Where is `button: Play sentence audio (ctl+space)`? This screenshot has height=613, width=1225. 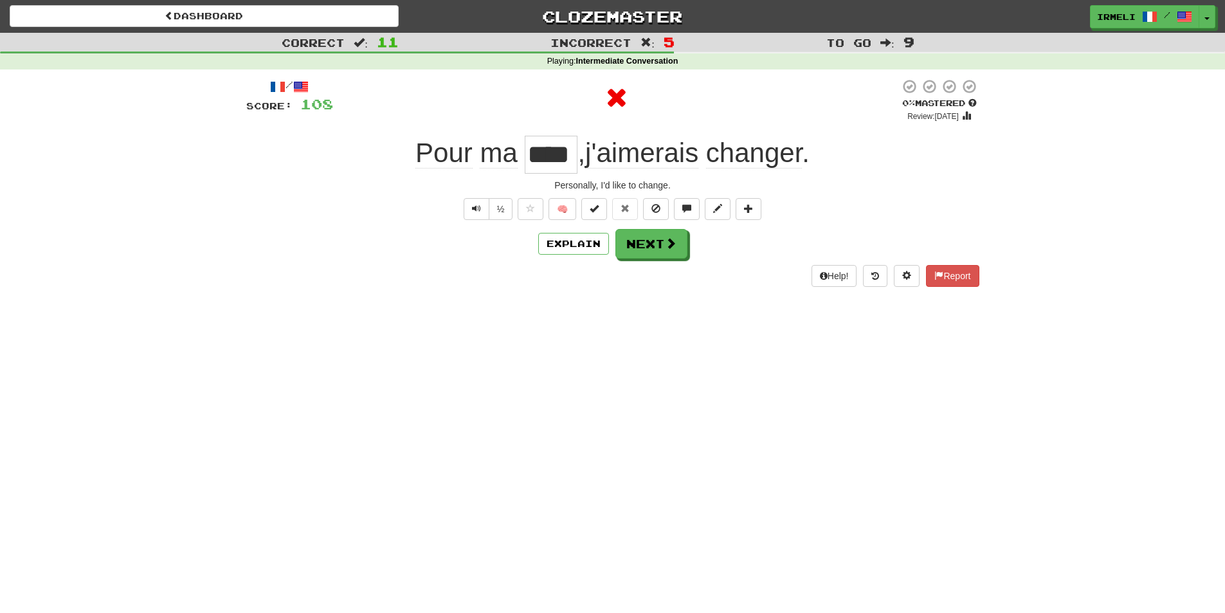
button: Play sentence audio (ctl+space) is located at coordinates (477, 209).